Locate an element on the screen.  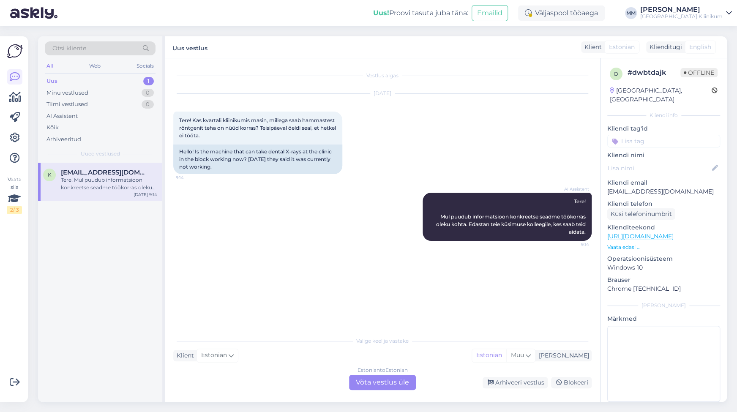
button: Emailid is located at coordinates (490, 13).